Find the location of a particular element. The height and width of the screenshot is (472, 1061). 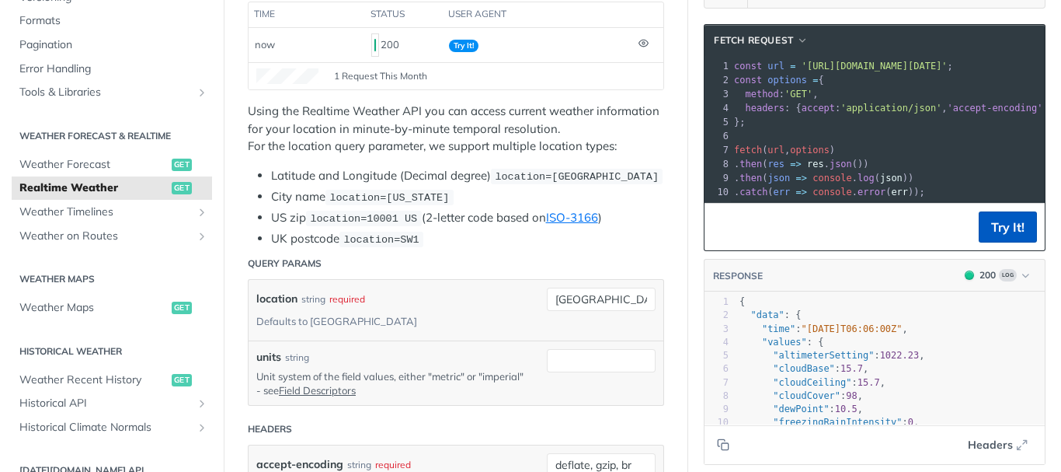

span: error is located at coordinates (872, 192).